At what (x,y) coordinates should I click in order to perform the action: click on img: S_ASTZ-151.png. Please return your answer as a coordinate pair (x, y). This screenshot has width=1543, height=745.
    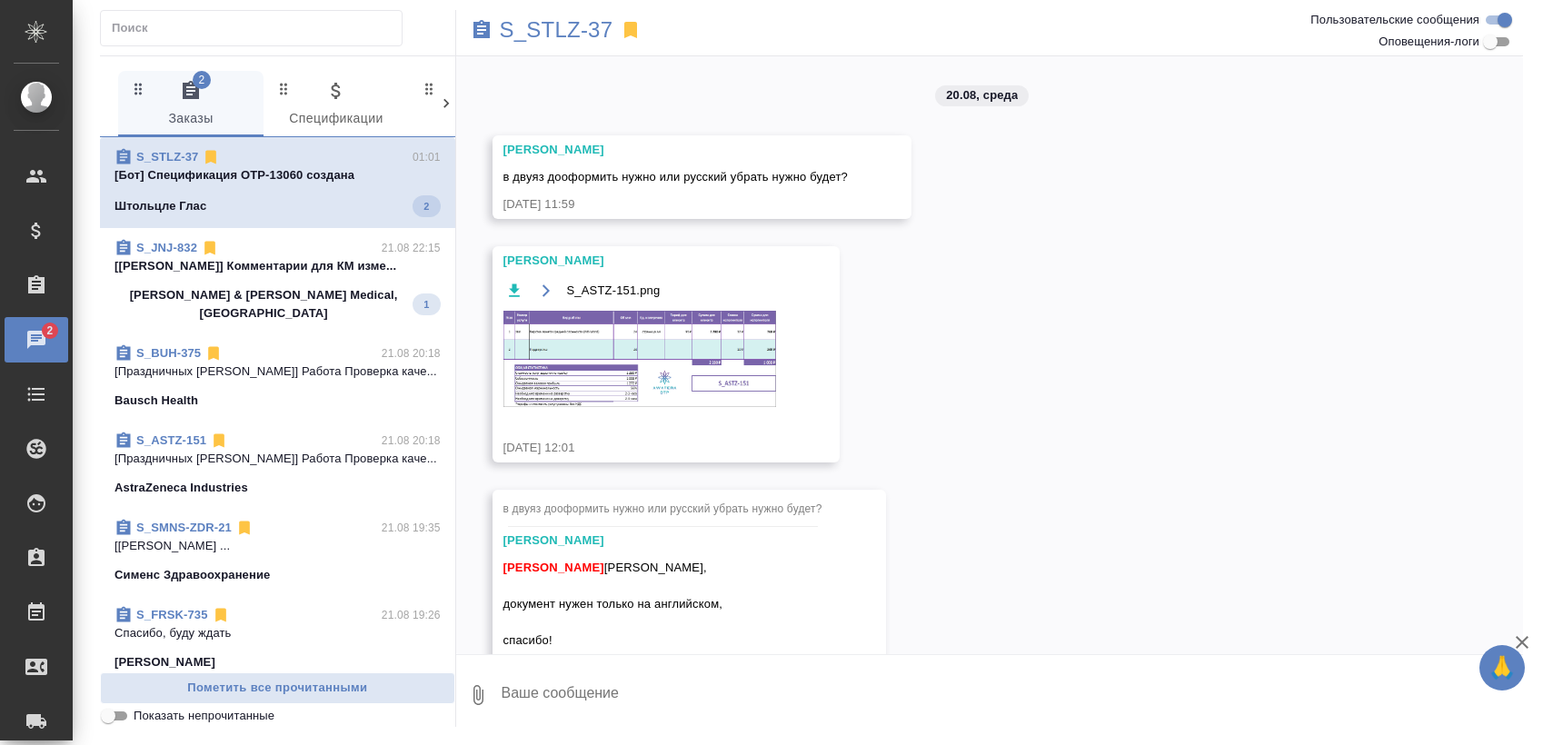
    Looking at the image, I should click on (640, 359).